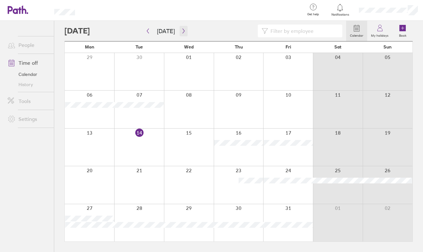 Image resolution: width=423 pixels, height=252 pixels. What do you see at coordinates (189, 47) in the screenshot?
I see `span: Wed` at bounding box center [189, 47].